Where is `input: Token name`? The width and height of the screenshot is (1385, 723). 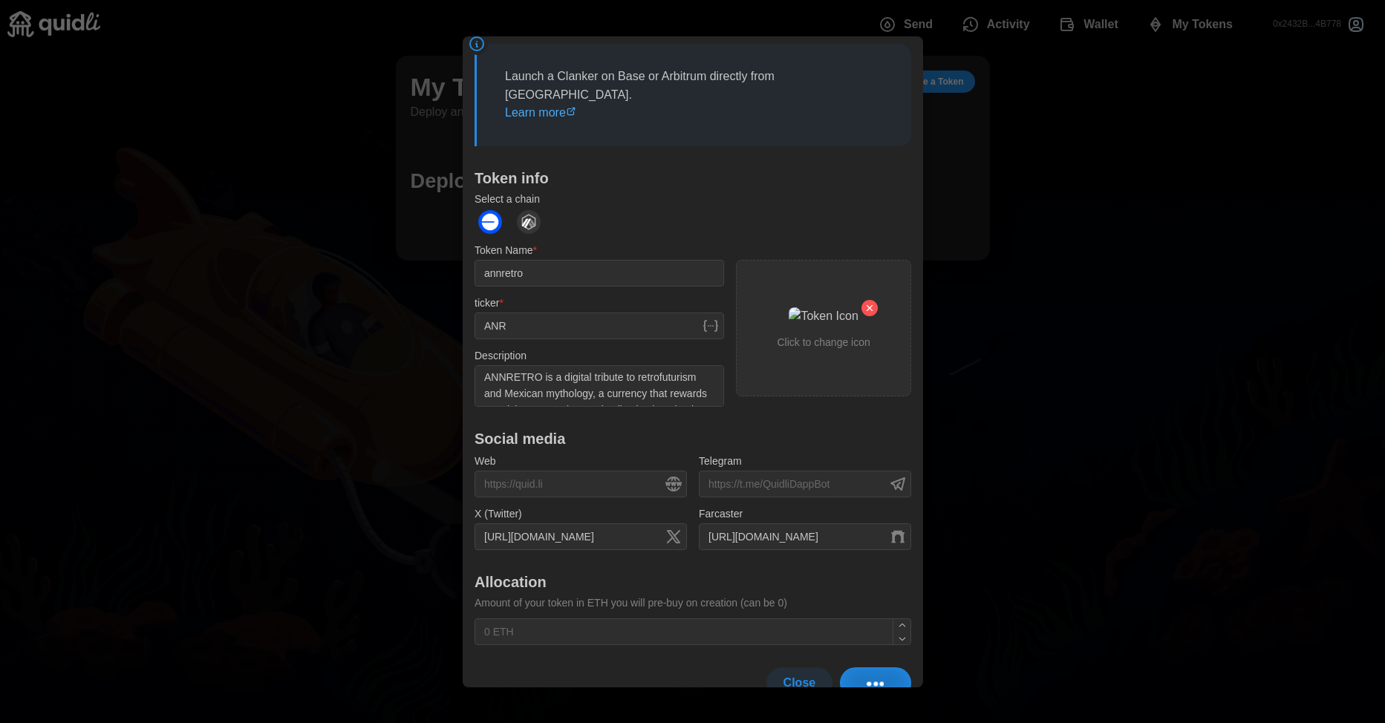 input: Token name is located at coordinates (599, 273).